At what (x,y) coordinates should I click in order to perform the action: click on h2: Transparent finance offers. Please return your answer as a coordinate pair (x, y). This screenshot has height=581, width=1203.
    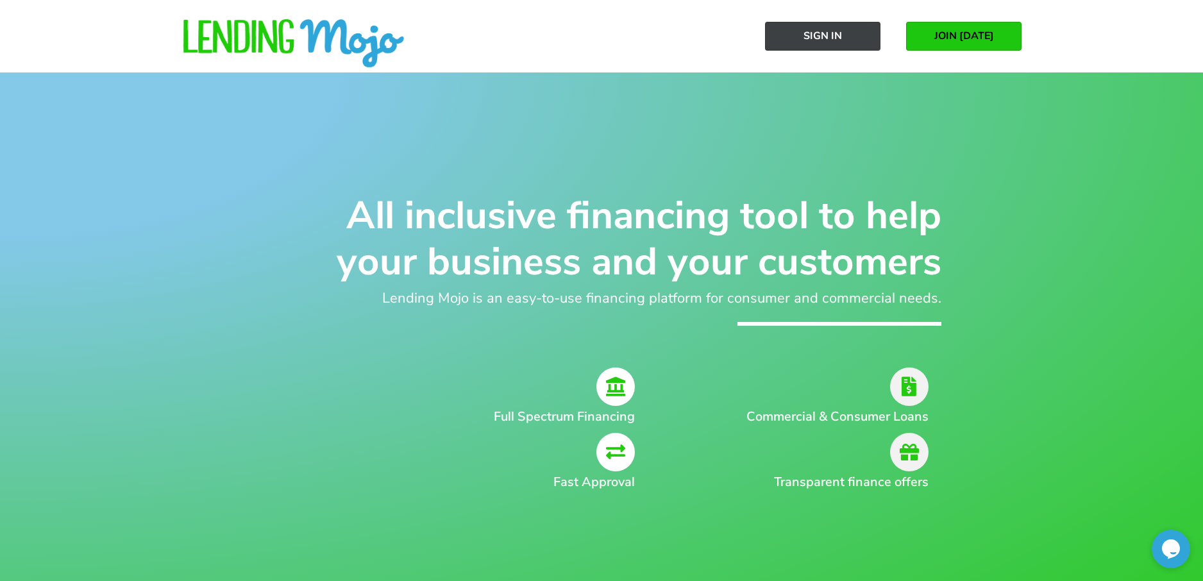
    Looking at the image, I should click on (827, 482).